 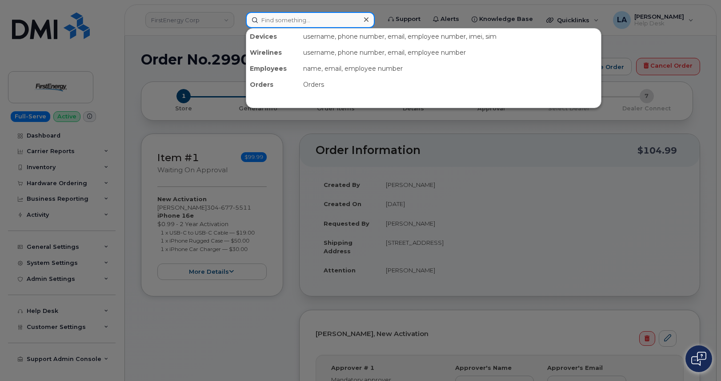 I want to click on div: username, phone number, email, employee number, imei, sim, so click(x=450, y=36).